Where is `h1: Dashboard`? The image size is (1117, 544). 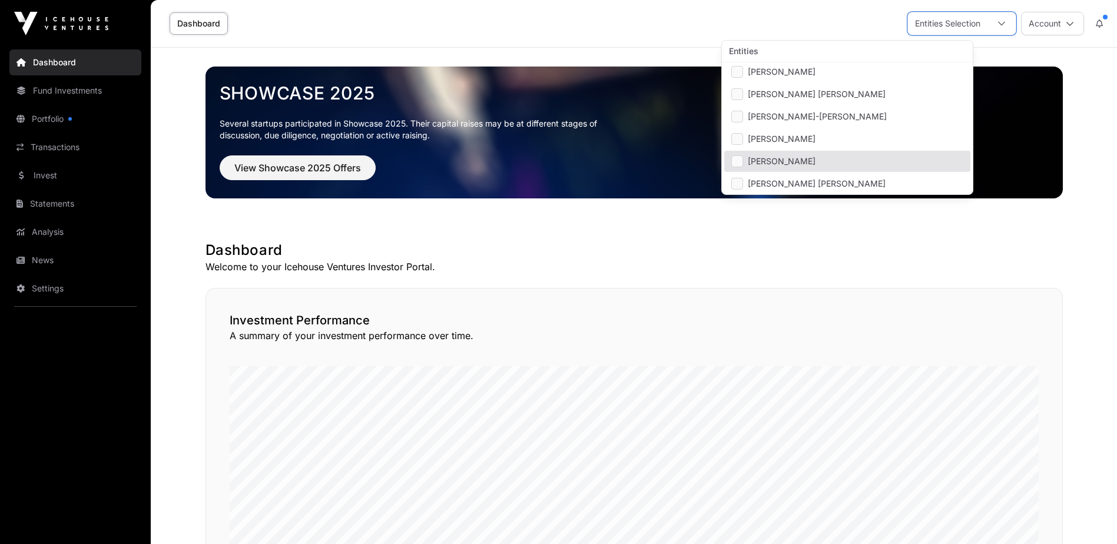 h1: Dashboard is located at coordinates (634, 250).